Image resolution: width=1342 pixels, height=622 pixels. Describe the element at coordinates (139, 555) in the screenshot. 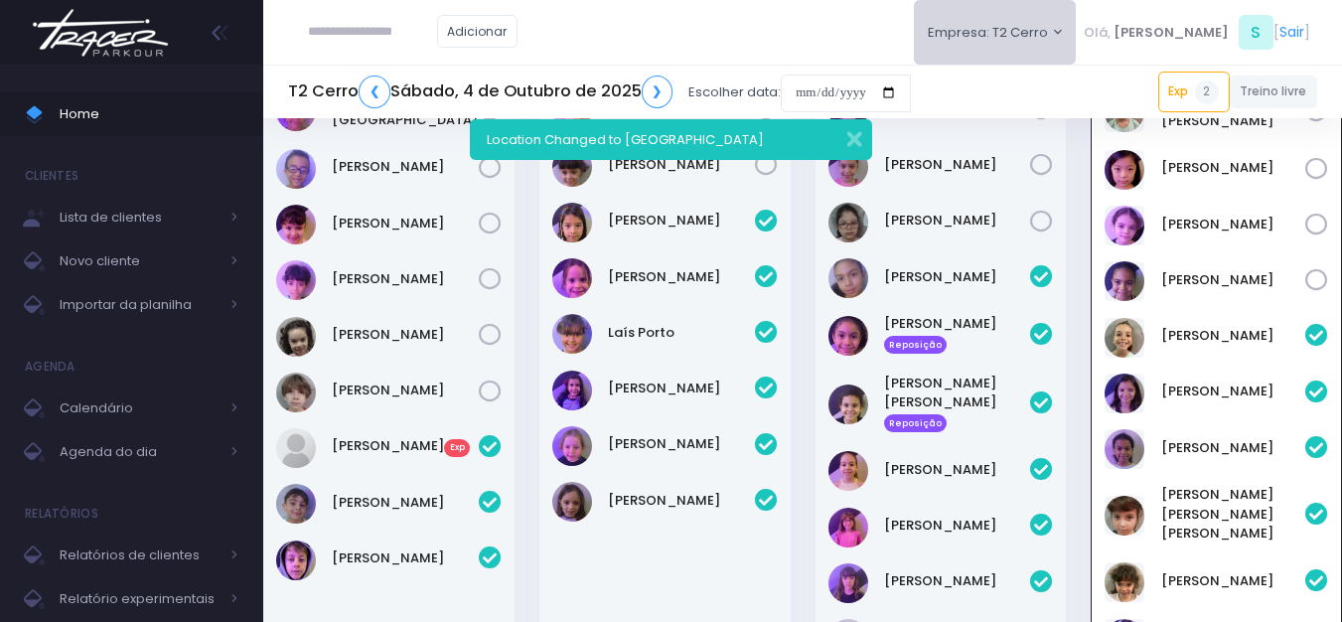

I see `span: Relatórios de clientes` at that location.